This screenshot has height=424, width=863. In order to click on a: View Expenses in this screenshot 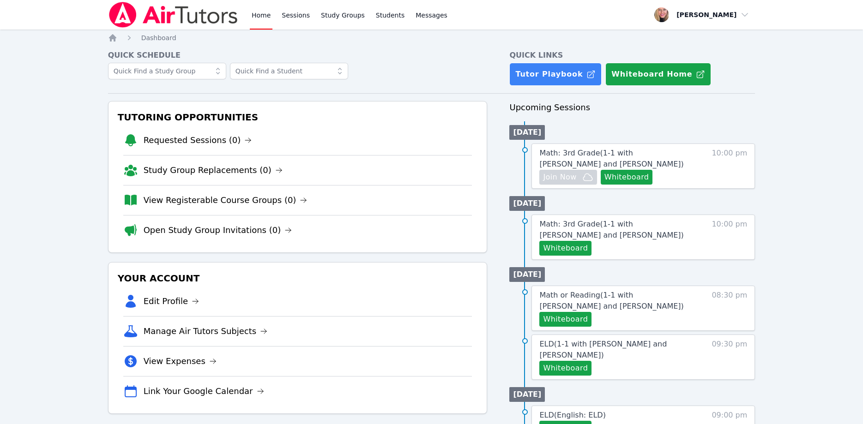, I will do `click(180, 362)`.